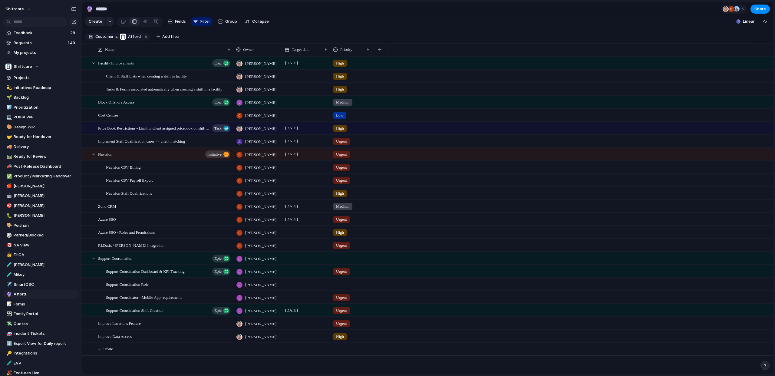 This screenshot has width=775, height=376. I want to click on span: Support Coordination Dashboard & KPI Tracking, so click(145, 271).